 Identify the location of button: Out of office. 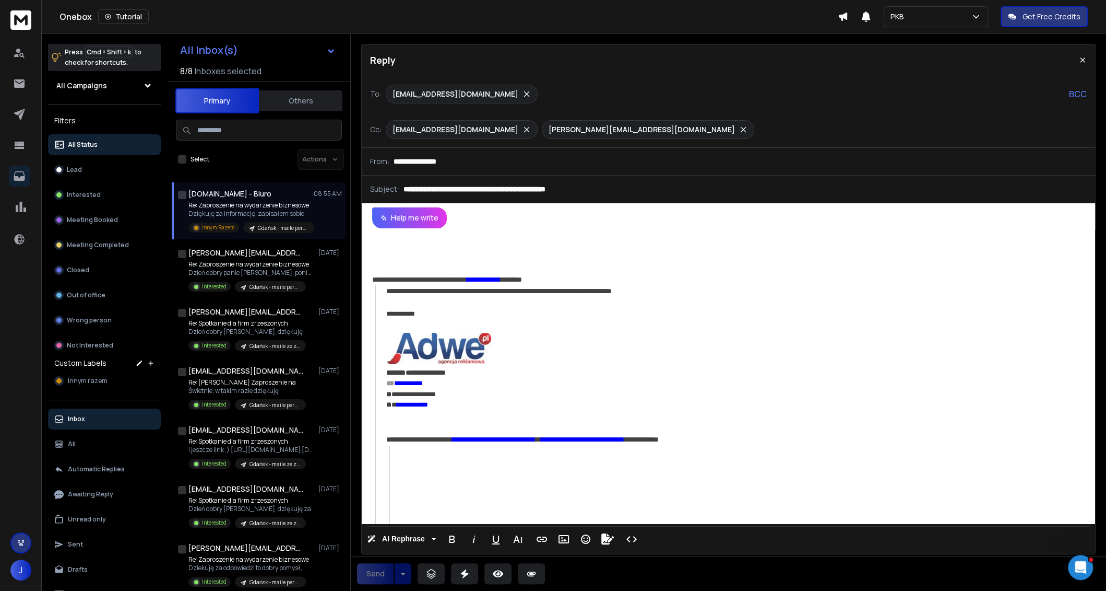
(104, 295).